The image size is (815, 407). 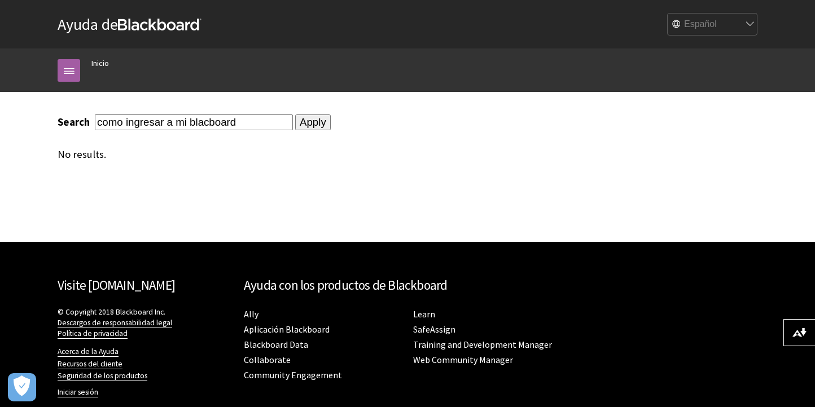 What do you see at coordinates (22, 388) in the screenshot?
I see `button: Abrir preferencias` at bounding box center [22, 388].